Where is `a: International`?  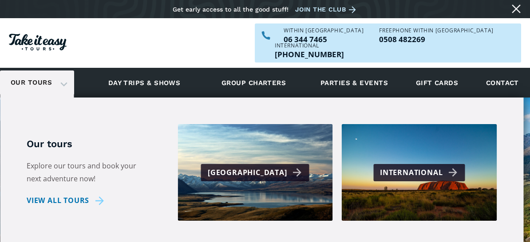
a: International is located at coordinates (419, 173).